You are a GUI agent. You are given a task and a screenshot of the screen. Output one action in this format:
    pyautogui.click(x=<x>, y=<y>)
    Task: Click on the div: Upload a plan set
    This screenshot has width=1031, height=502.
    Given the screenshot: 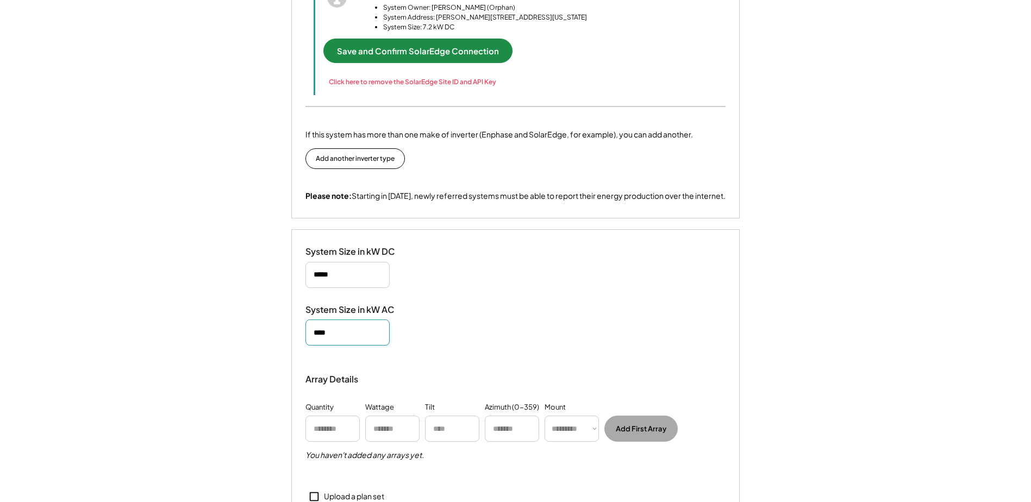 What is the action you would take?
    pyautogui.click(x=354, y=497)
    